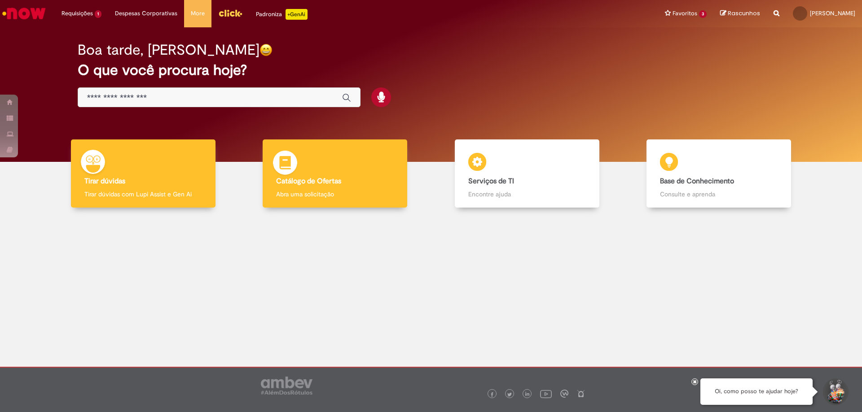 Image resolution: width=862 pixels, height=412 pixels. Describe the element at coordinates (266, 50) in the screenshot. I see `img: happy-face.png` at that location.